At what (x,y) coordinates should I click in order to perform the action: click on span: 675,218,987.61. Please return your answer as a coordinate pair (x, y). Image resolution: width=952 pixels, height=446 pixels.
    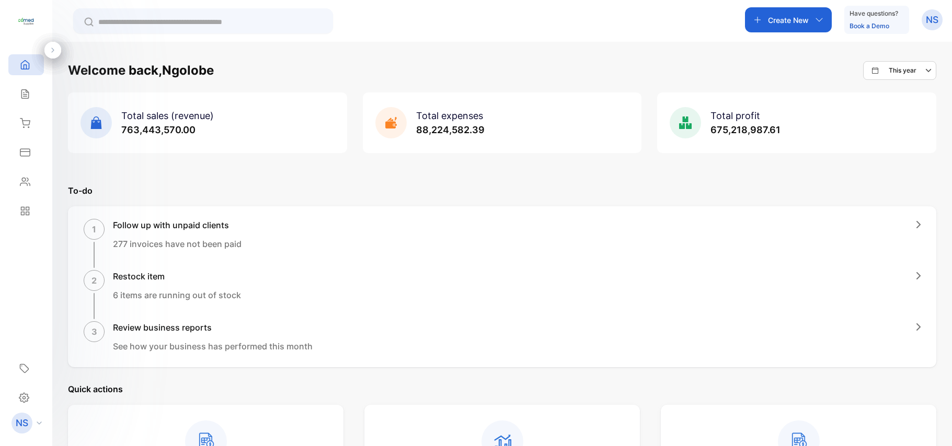
    Looking at the image, I should click on (745, 130).